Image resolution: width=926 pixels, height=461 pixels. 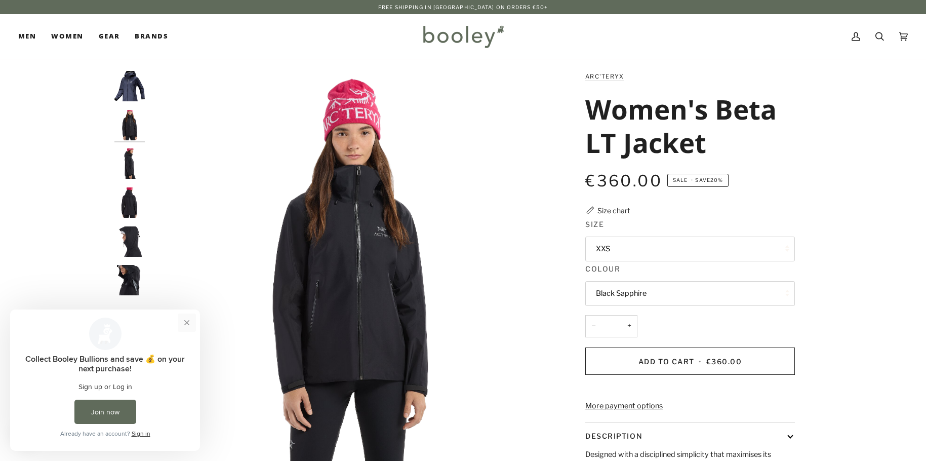 I want to click on button: Black Sapphire, so click(x=690, y=293).